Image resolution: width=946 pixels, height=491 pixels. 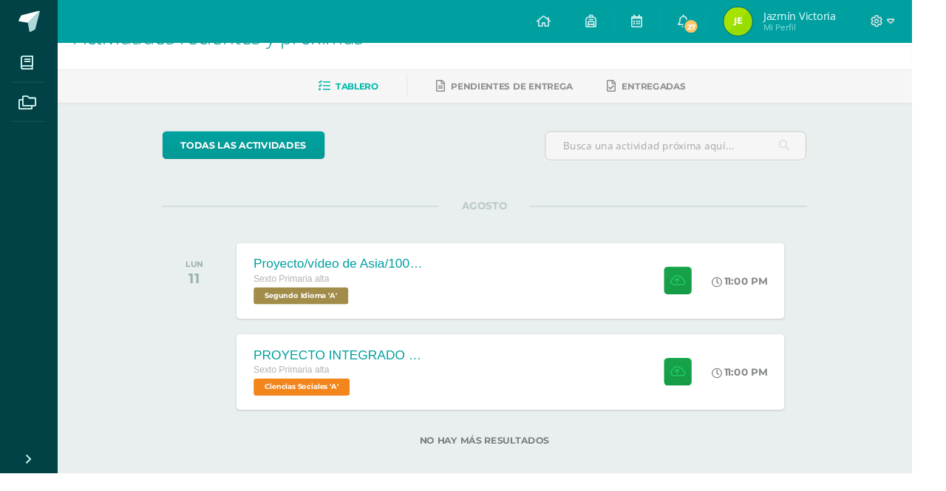 What do you see at coordinates (201, 288) in the screenshot?
I see `div: 11` at bounding box center [201, 288].